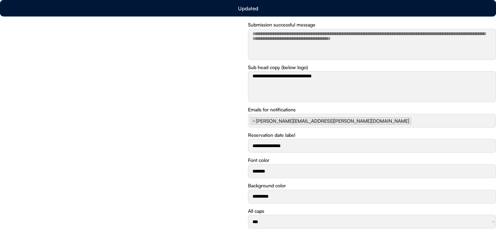 The image size is (496, 242). Describe the element at coordinates (331, 121) in the screenshot. I see `li: Dorothy.Boyd@catchhg.com` at that location.